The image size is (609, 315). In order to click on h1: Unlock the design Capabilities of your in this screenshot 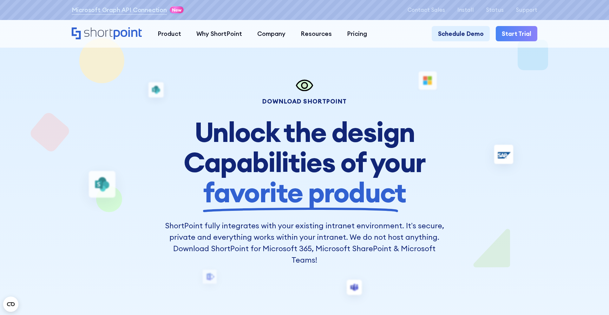, I will do `click(305, 162)`.